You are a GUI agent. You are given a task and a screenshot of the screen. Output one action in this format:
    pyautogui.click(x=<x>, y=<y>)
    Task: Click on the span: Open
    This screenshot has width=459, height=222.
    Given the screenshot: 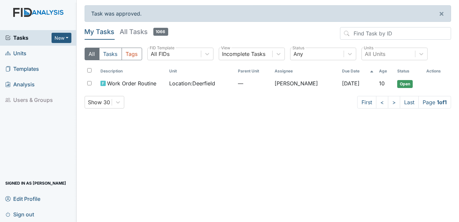 What is the action you would take?
    pyautogui.click(x=405, y=84)
    